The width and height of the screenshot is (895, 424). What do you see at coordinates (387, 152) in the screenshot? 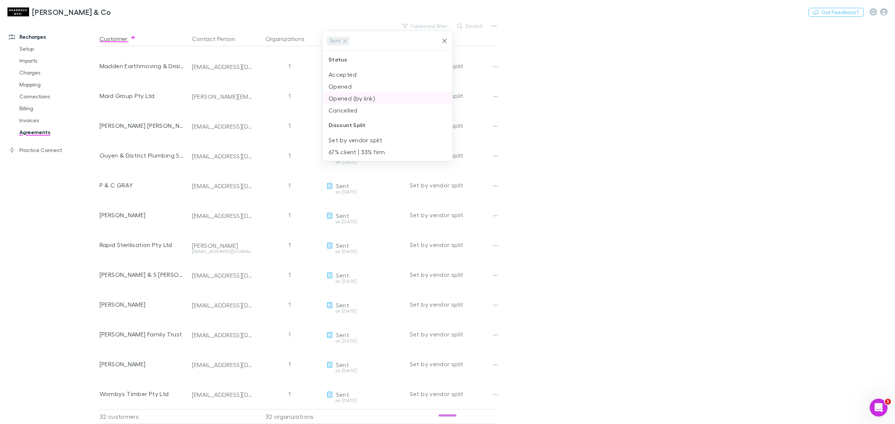
I see `li: 67% client | 33% firm` at bounding box center [387, 152].